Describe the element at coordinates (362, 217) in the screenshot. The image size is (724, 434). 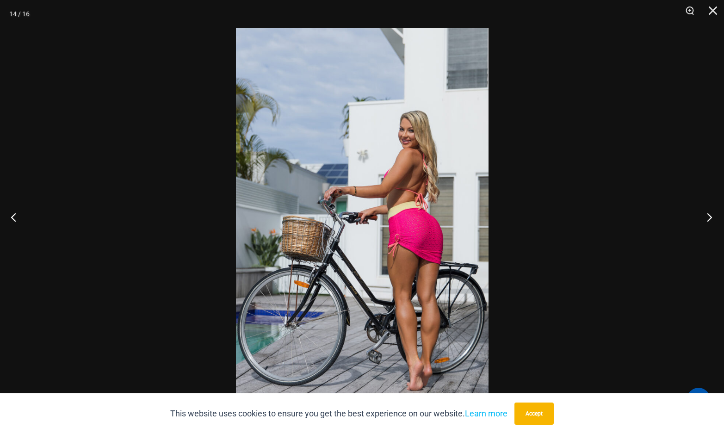
I see `img: Bubble Mesh Highlight Pink 309 Top 5404 Skirt 06` at that location.